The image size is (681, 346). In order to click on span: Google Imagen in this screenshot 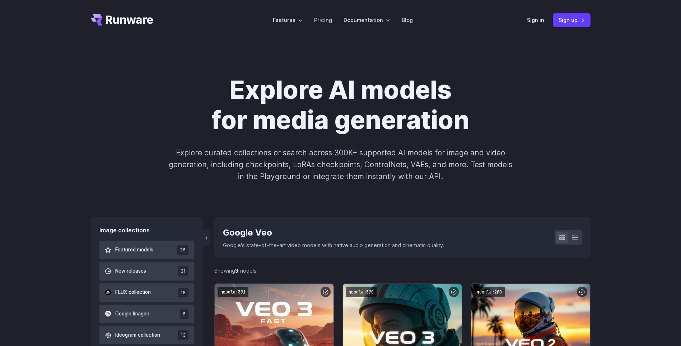, I will do `click(132, 314)`.